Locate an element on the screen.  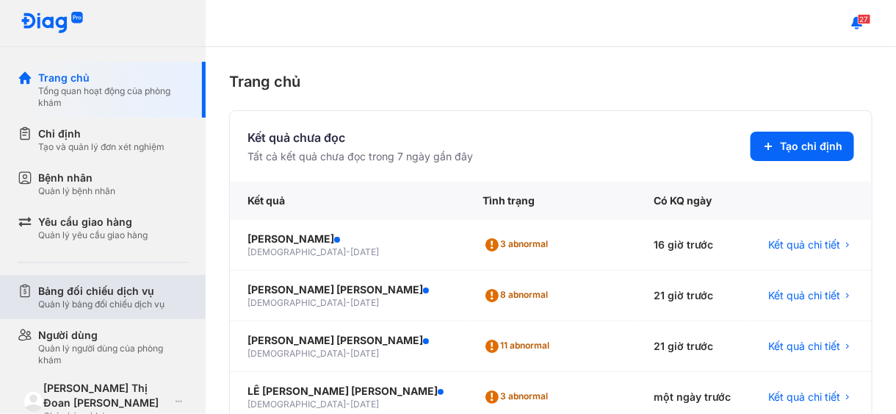
div: Quản lý bệnh nhân is located at coordinates (76, 191).